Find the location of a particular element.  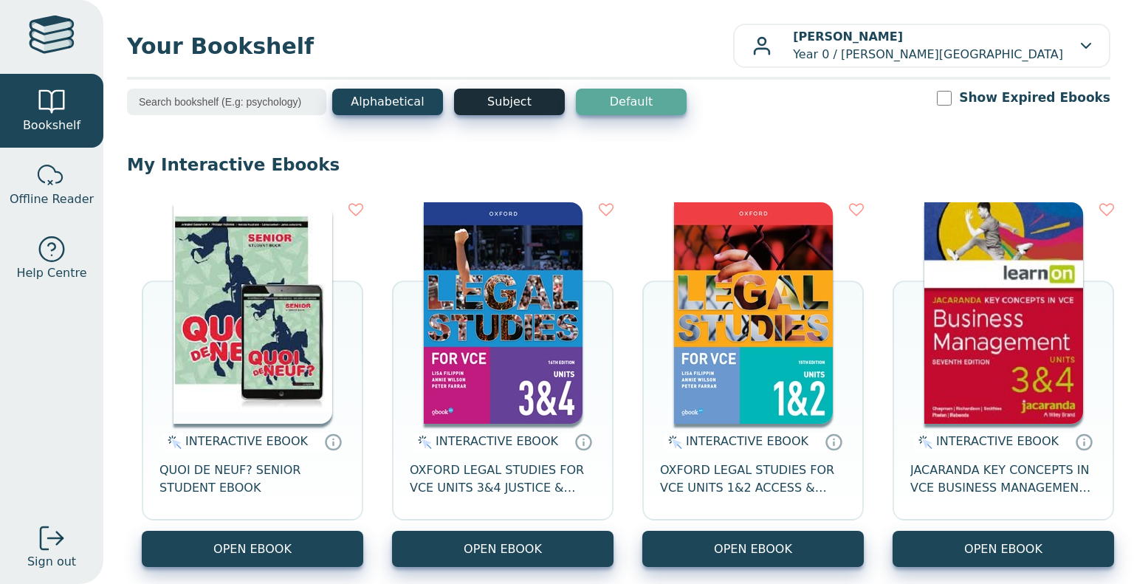

img: 9f7789cc-7891-e911-a97e-0272d098c78b.jpg is located at coordinates (253, 313).